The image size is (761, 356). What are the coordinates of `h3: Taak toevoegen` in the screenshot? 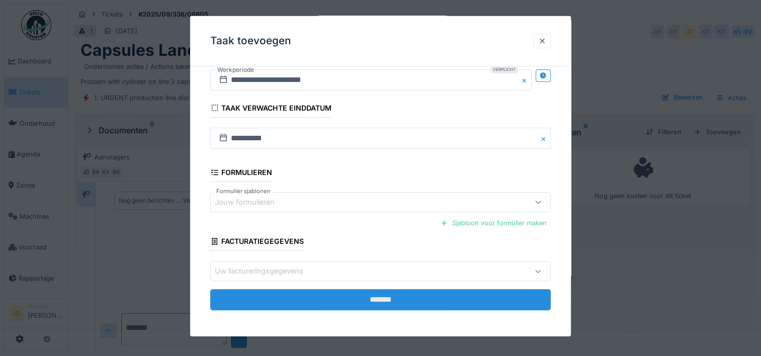 It's located at (251, 41).